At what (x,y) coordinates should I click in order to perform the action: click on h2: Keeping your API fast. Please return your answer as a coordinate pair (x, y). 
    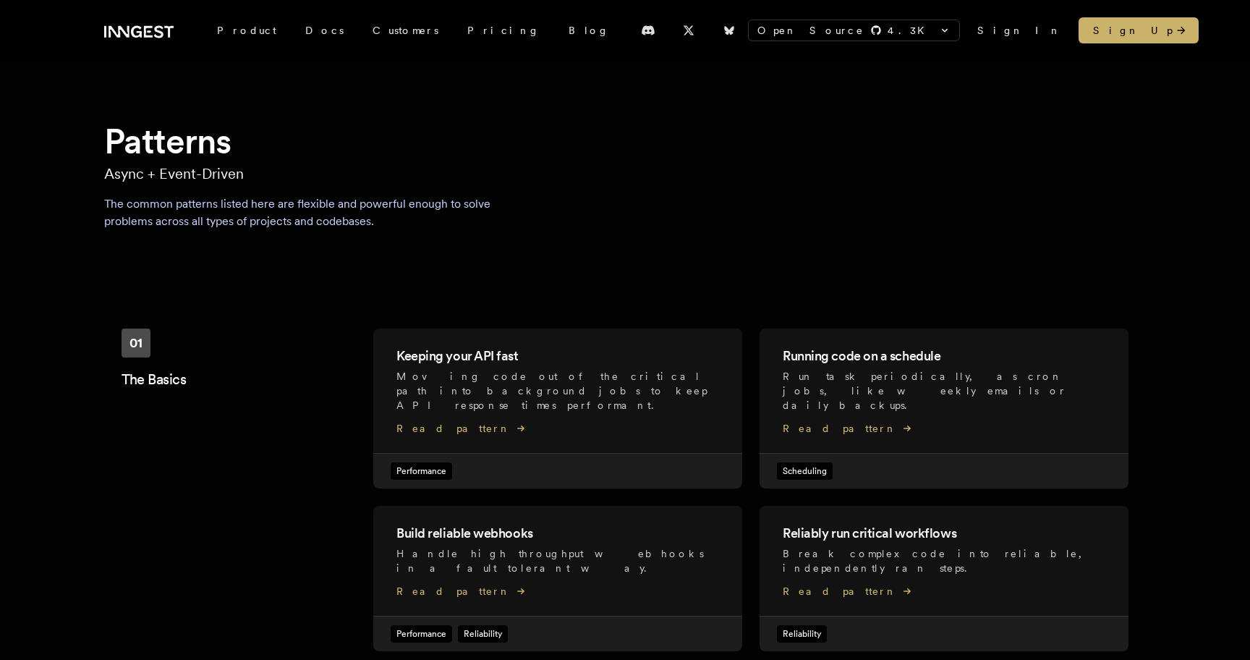
    Looking at the image, I should click on (558, 356).